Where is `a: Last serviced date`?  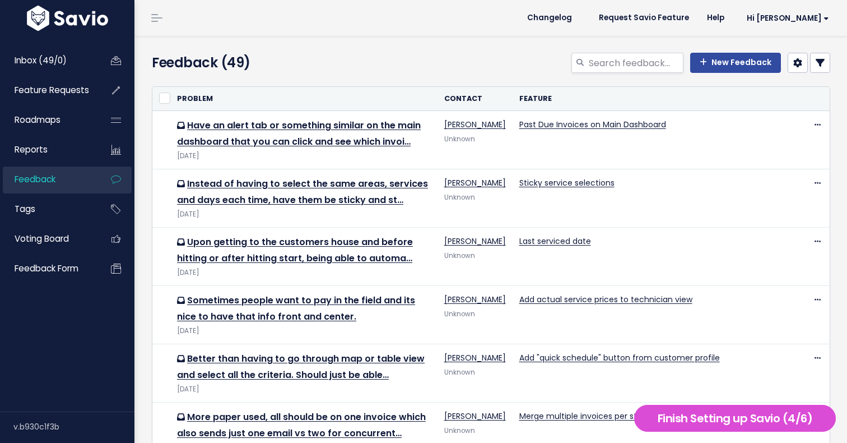 a: Last serviced date is located at coordinates (555, 241).